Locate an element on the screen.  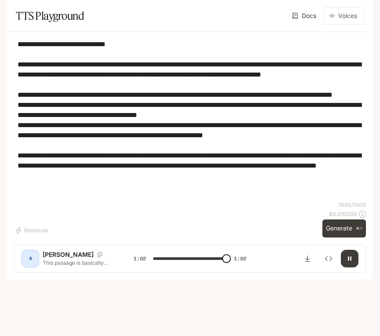
a: Docs is located at coordinates (305, 16).